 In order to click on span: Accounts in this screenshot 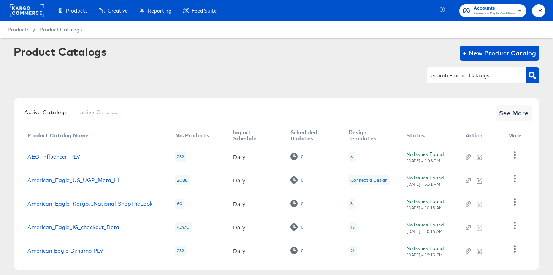, I will do `click(494, 8)`.